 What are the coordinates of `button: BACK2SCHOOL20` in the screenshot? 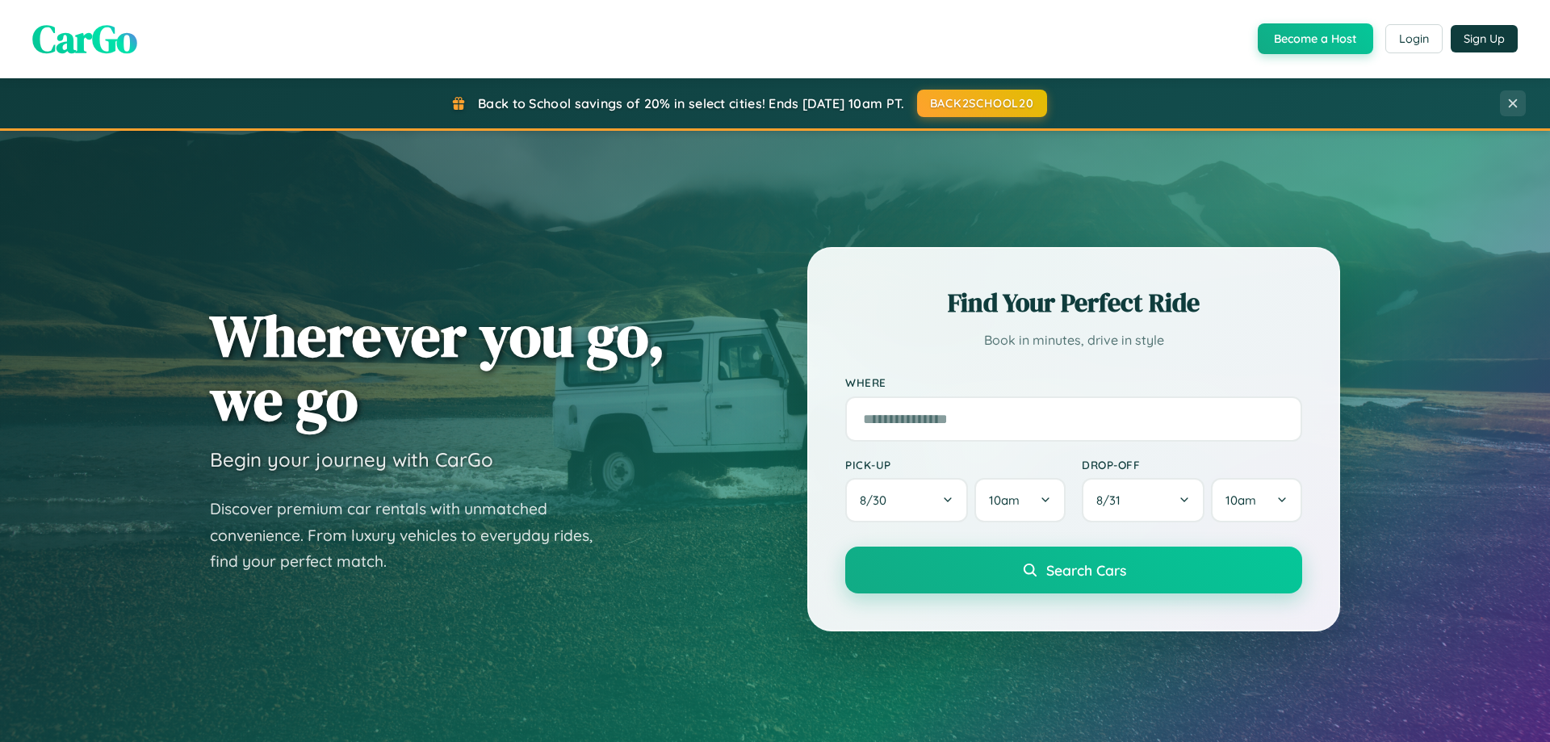 It's located at (981, 103).